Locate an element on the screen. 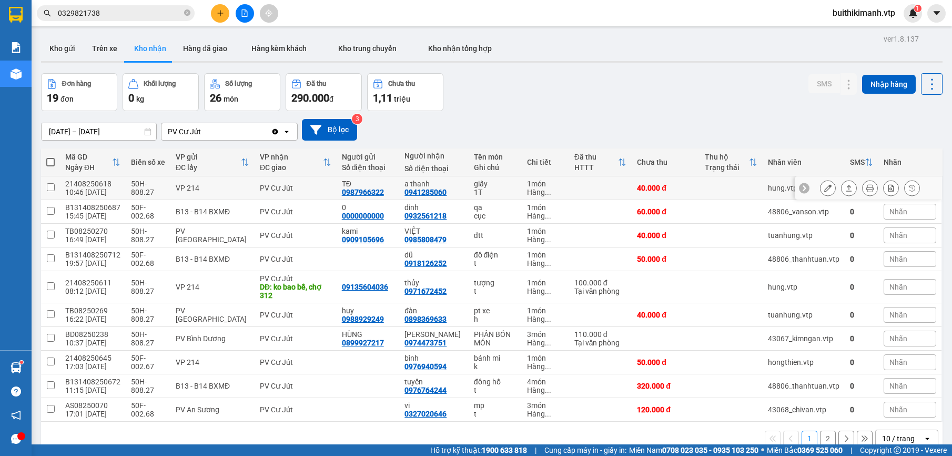 The height and width of the screenshot is (456, 952). div: Mã GD is located at coordinates (88, 157).